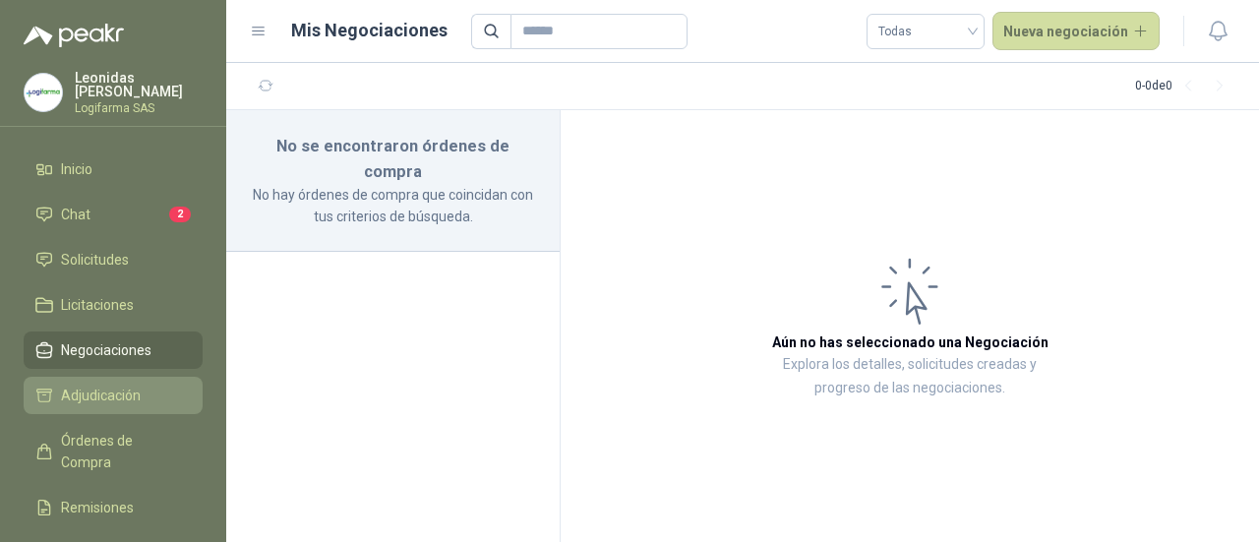 The image size is (1259, 542). I want to click on h3: Aún no has seleccionado una Negociación, so click(910, 342).